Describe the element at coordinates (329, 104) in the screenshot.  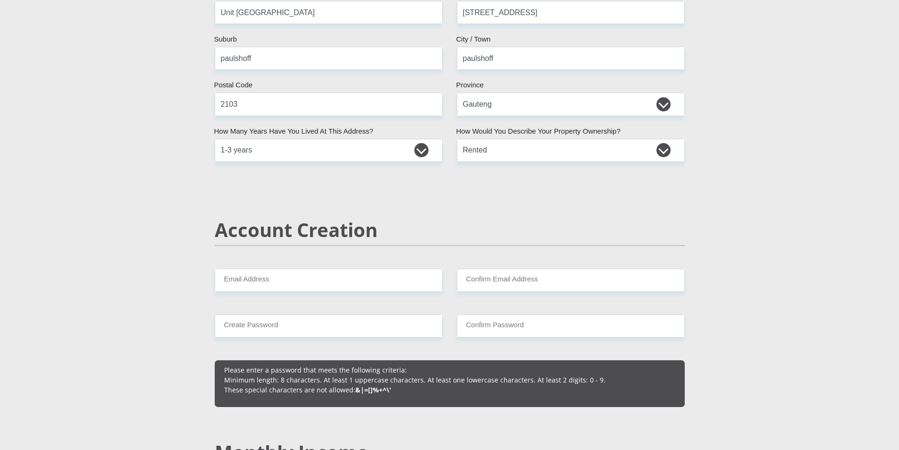
I see `input: Postal Code` at that location.